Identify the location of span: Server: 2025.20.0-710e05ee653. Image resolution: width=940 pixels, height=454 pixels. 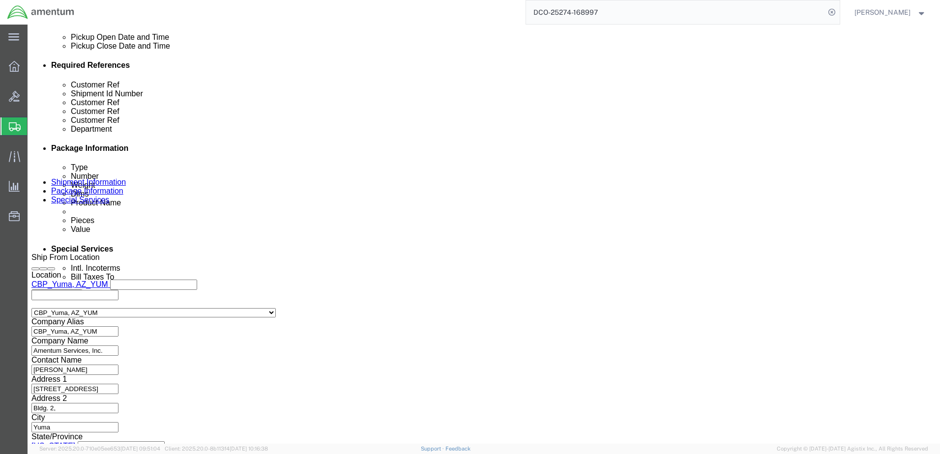
(100, 449).